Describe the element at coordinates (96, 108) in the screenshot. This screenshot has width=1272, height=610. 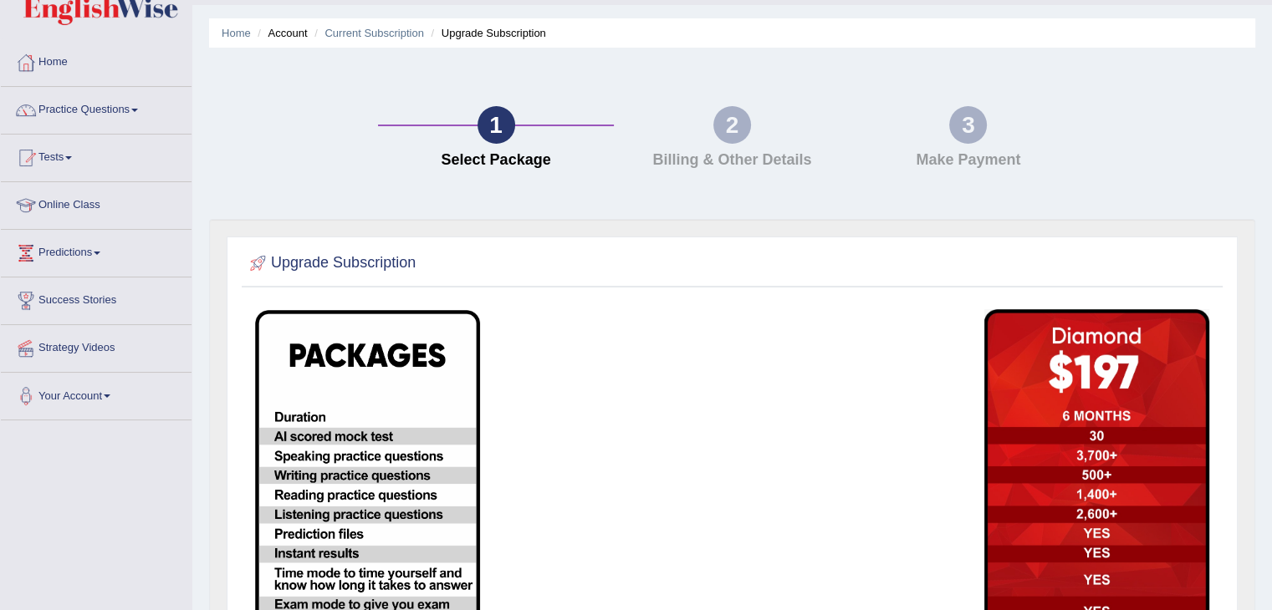
I see `a: Practice Questions` at that location.